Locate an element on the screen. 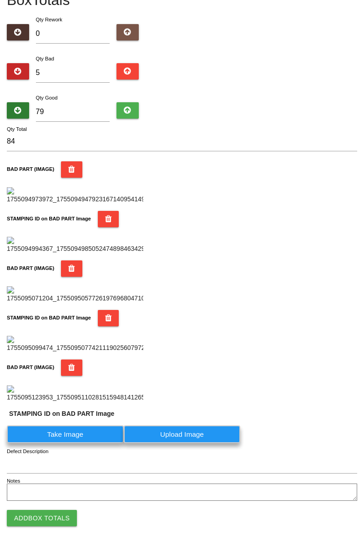 This screenshot has width=364, height=549. label: Upload Image is located at coordinates (182, 434).